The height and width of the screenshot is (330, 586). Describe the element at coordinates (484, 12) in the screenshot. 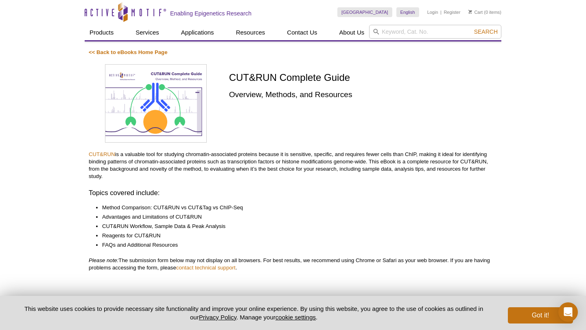

I see `li: (0 items)` at that location.